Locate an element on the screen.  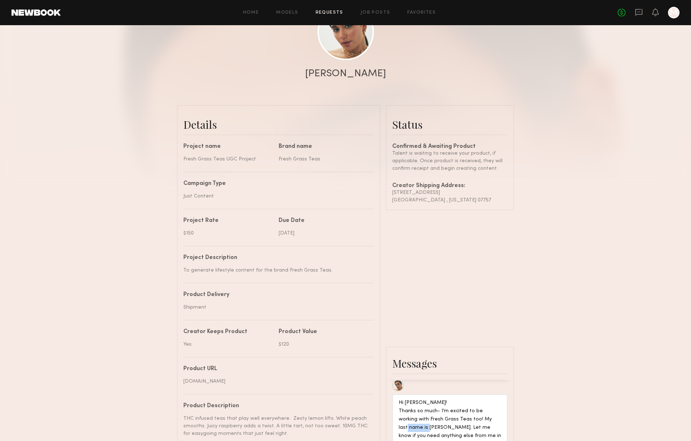
div: Status is located at coordinates (450, 124).